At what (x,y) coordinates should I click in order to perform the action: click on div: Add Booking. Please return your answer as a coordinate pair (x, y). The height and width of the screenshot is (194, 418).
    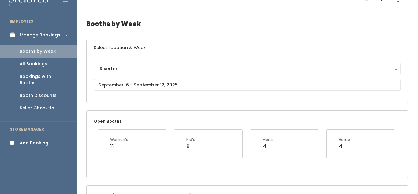
    Looking at the image, I should click on (34, 142).